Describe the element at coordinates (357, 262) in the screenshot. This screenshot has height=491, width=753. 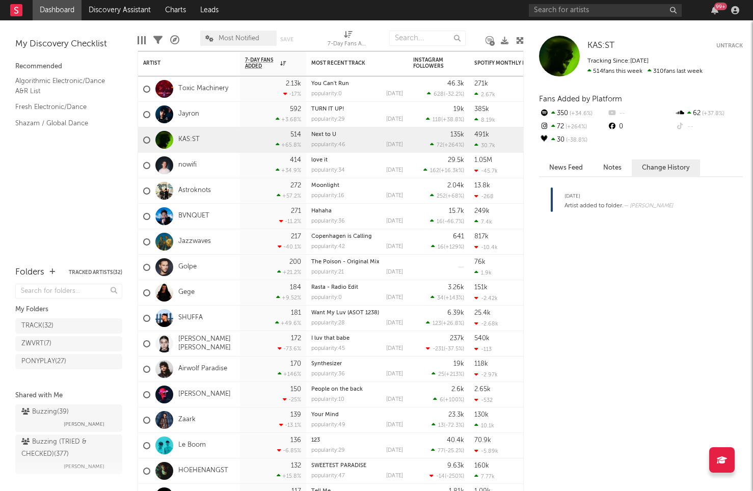
I see `div: The Poison - Original Mix` at that location.